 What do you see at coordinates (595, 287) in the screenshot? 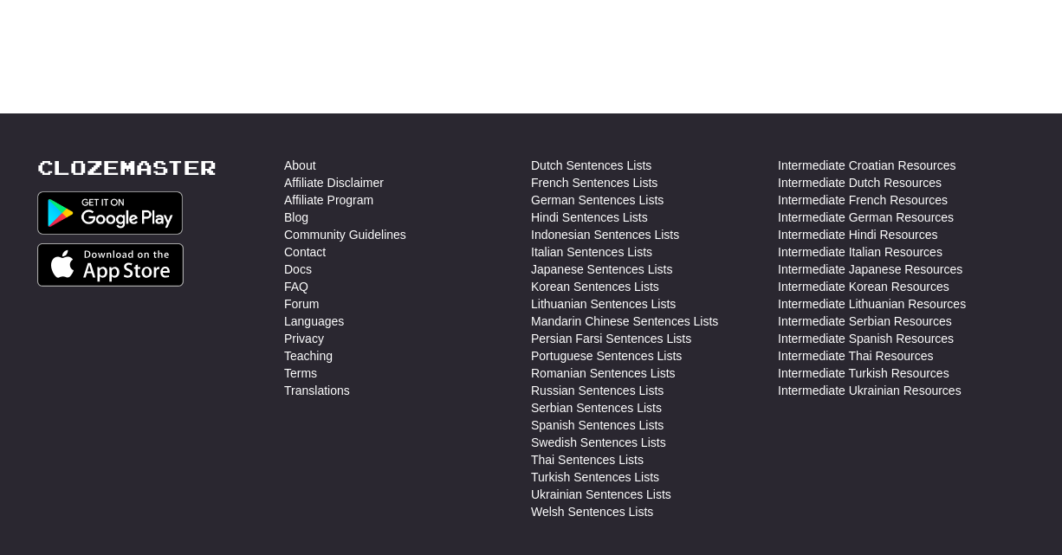
I see `a: Korean Sentences Lists` at bounding box center [595, 287].